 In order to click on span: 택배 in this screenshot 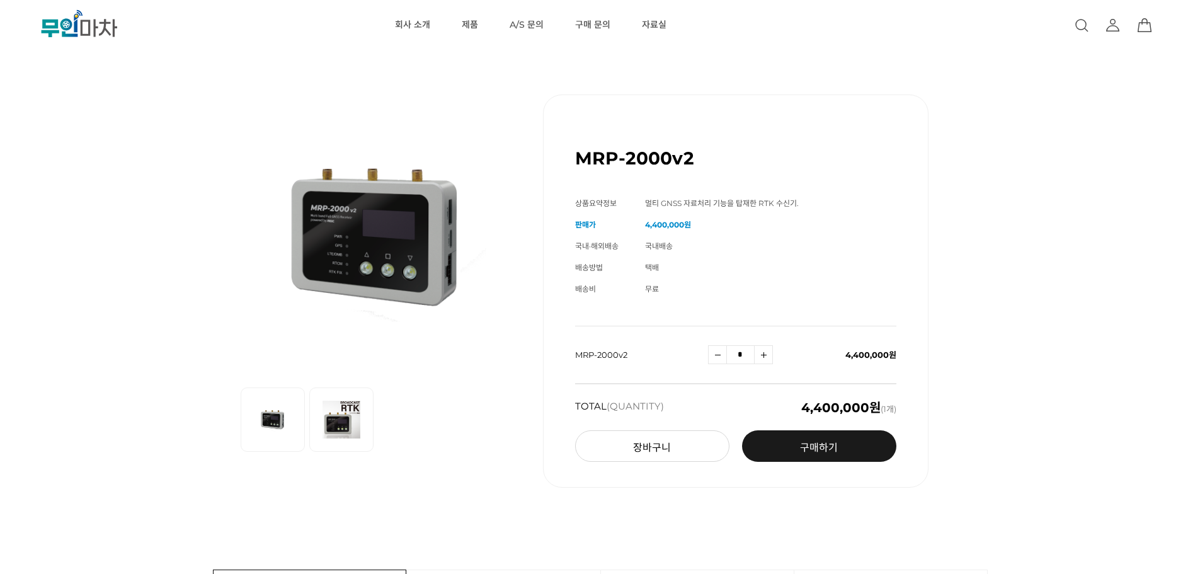, I will do `click(652, 267)`.